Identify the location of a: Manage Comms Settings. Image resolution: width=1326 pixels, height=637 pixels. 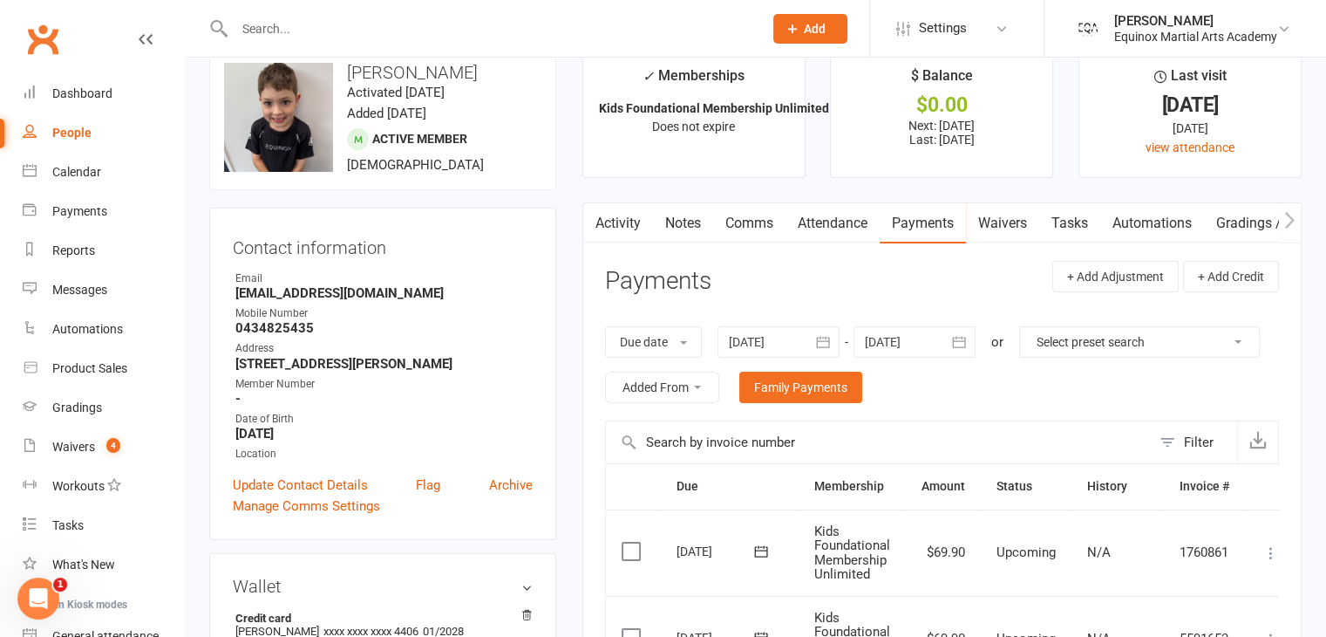
(306, 506).